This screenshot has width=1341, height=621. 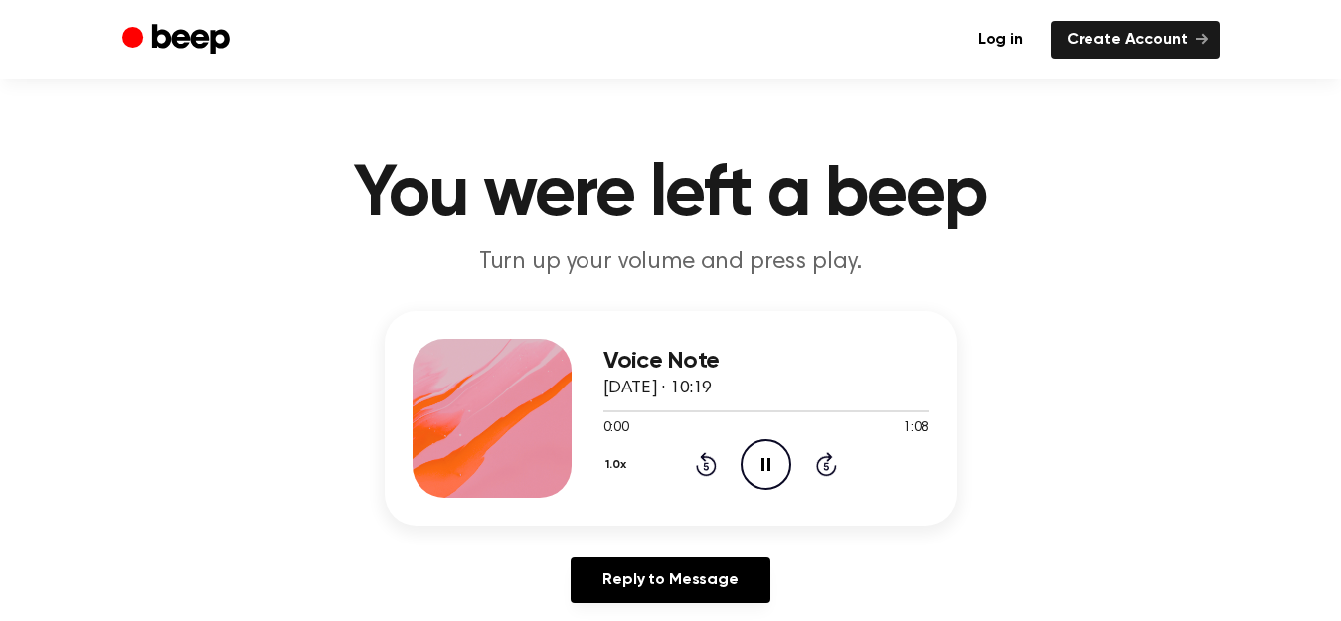 I want to click on p: Turn up your volume and press play., so click(x=671, y=262).